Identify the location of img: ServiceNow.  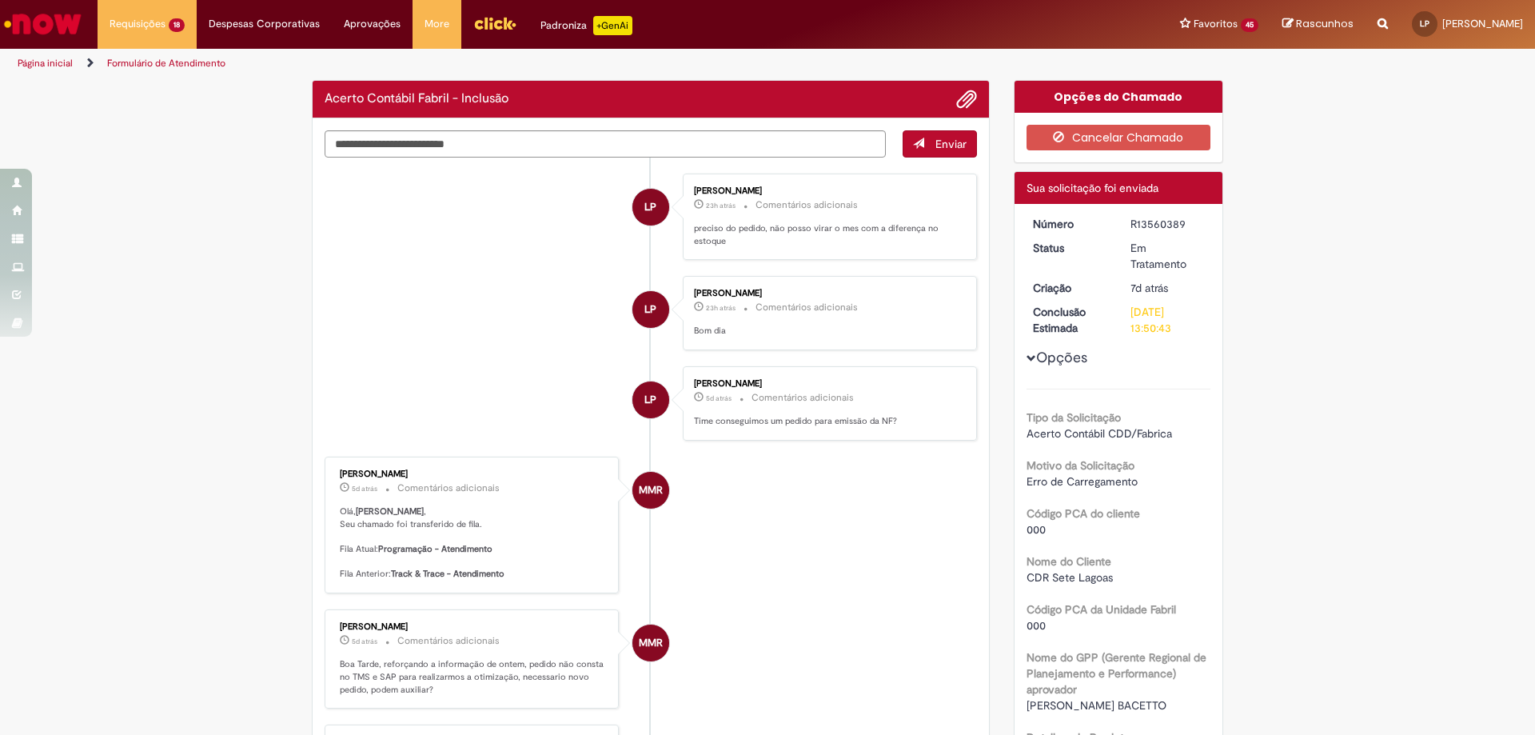
(42, 24).